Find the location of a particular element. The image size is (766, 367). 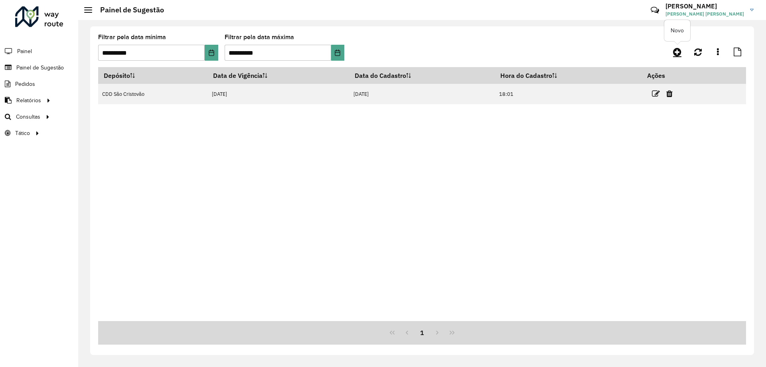

span: Painel de Sugestão is located at coordinates (40, 67).